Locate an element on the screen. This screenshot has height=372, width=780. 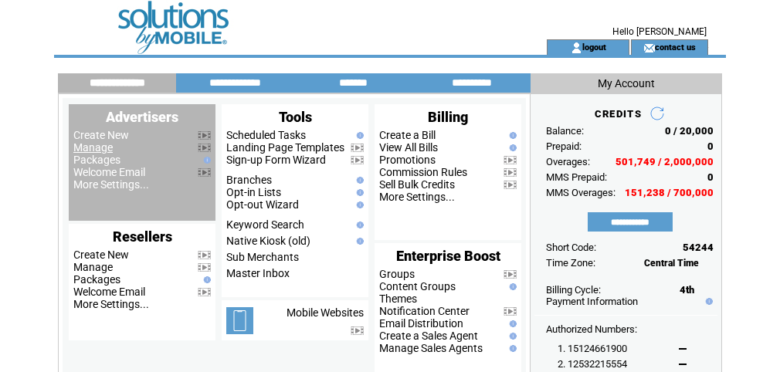
a: Create a Sales Agent is located at coordinates (429, 336).